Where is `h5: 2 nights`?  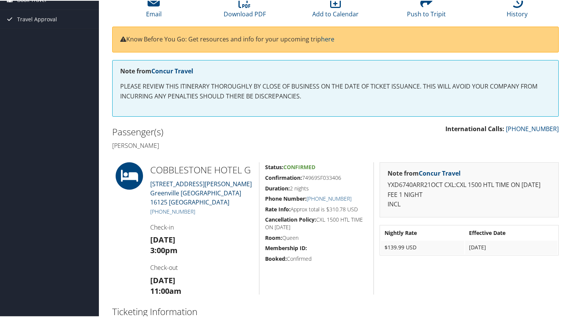
h5: 2 nights is located at coordinates (317, 188).